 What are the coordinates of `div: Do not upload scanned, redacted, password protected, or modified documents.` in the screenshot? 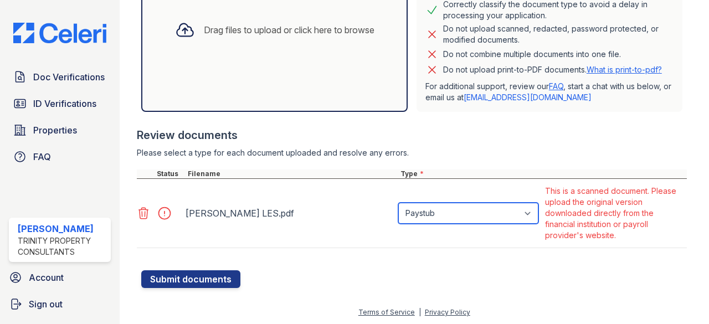 It's located at (559, 34).